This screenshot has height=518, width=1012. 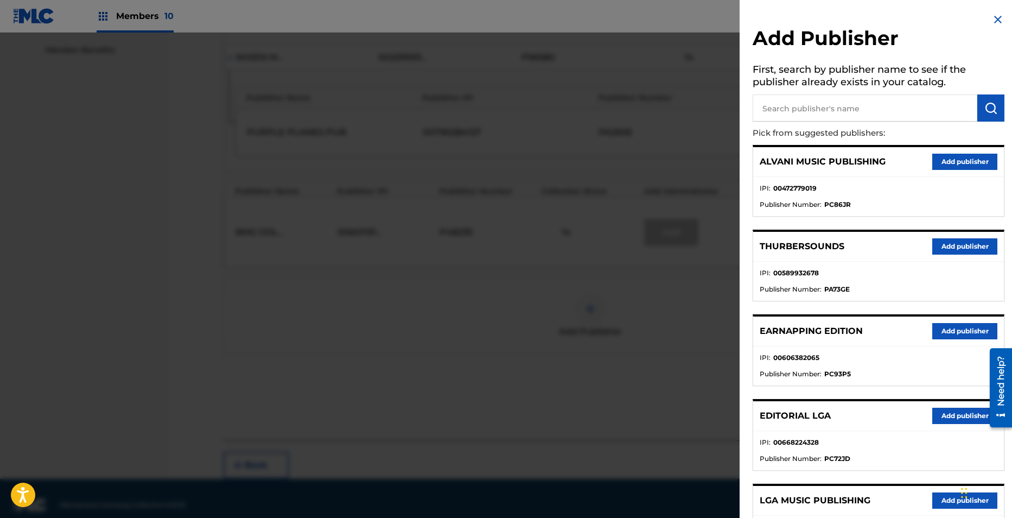 I want to click on h2: Add Publisher, so click(x=879, y=40).